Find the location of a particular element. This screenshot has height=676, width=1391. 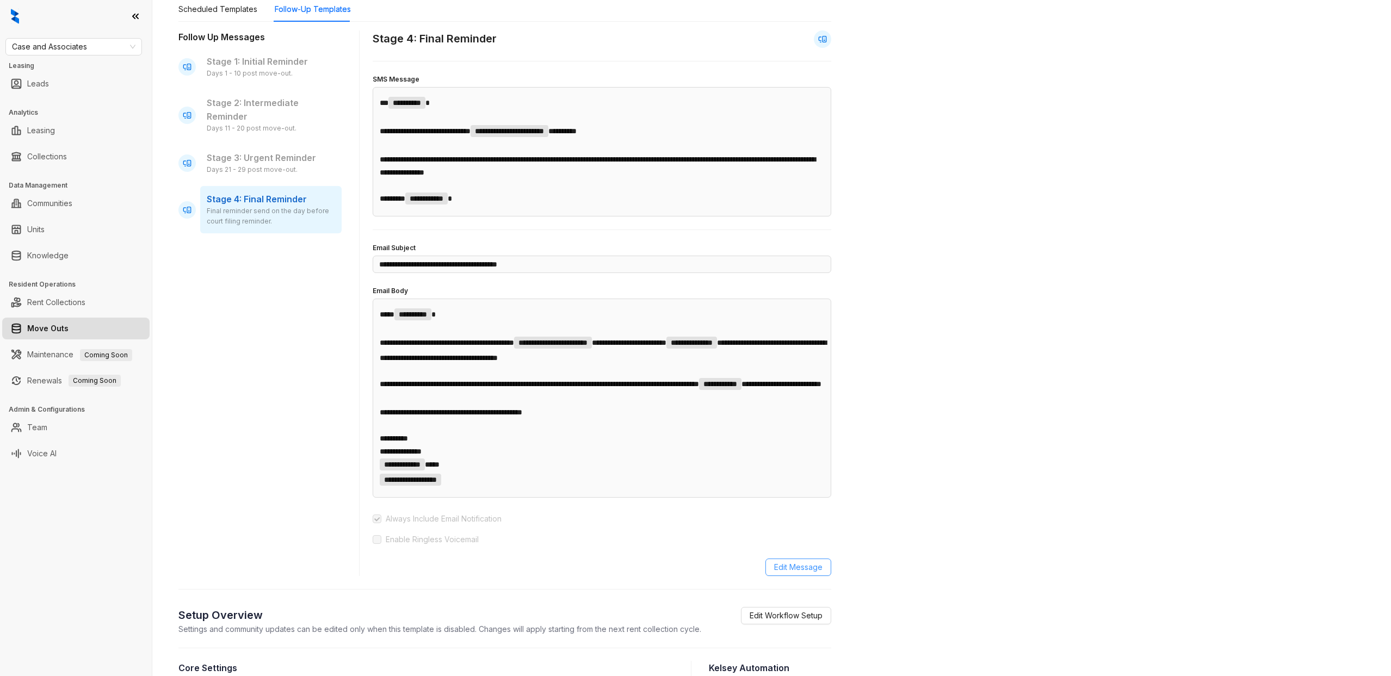

span: Edit Message is located at coordinates (798, 567).